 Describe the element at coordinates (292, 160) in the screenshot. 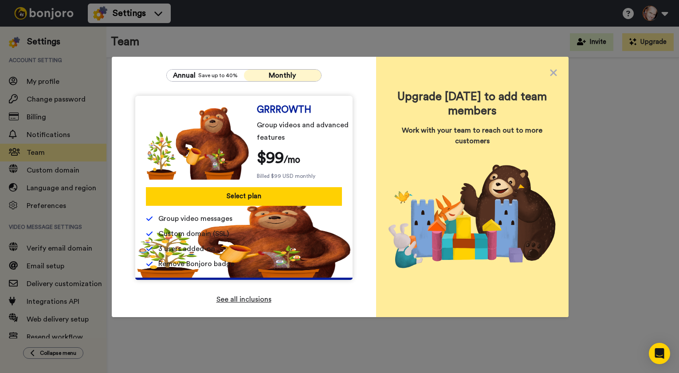

I see `span: /mo` at that location.